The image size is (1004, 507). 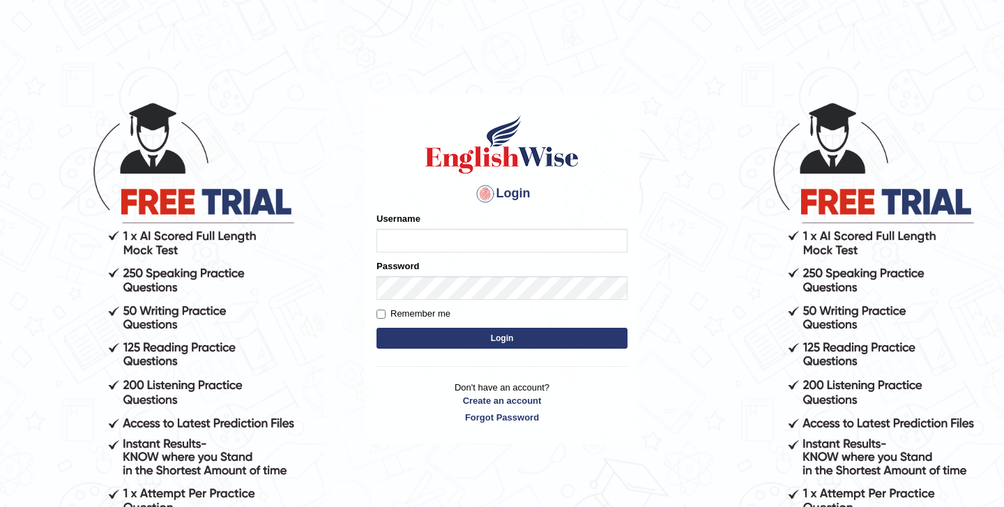 I want to click on a: Create an account, so click(x=502, y=400).